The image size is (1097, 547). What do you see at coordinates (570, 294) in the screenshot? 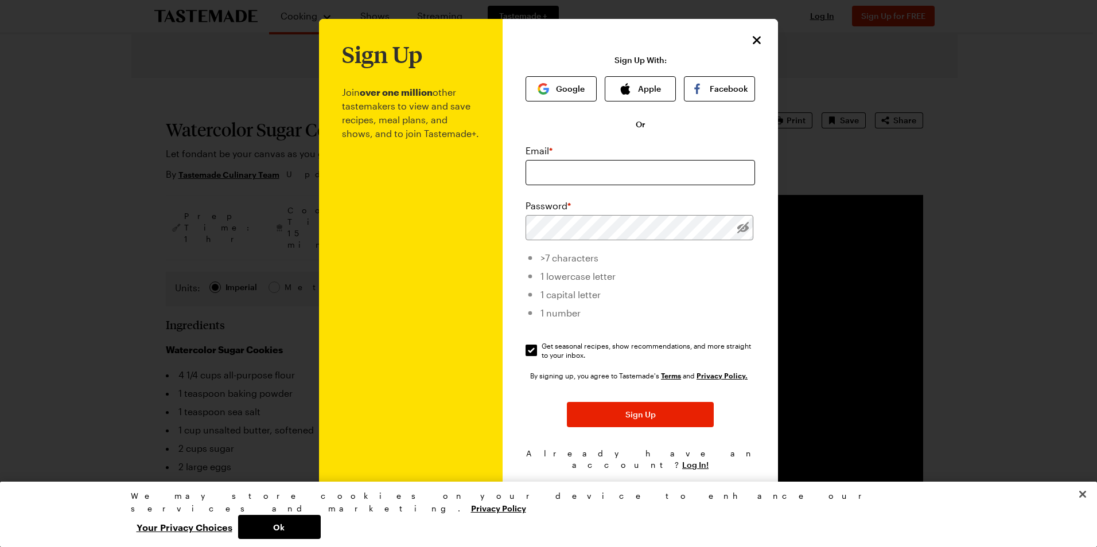
I see `span: 1 capital letter` at bounding box center [570, 294].